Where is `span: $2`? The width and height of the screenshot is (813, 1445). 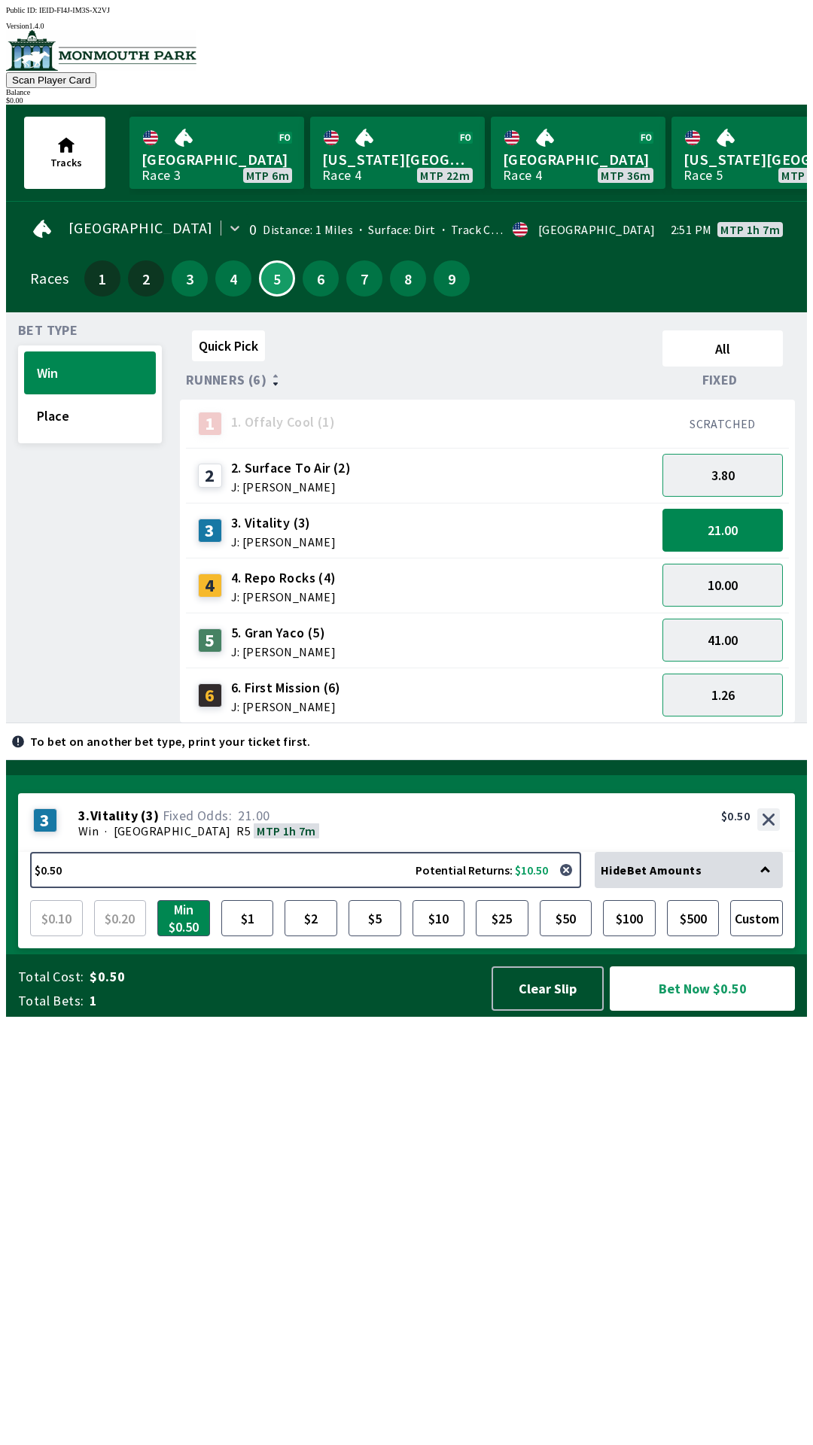 span: $2 is located at coordinates (311, 918).